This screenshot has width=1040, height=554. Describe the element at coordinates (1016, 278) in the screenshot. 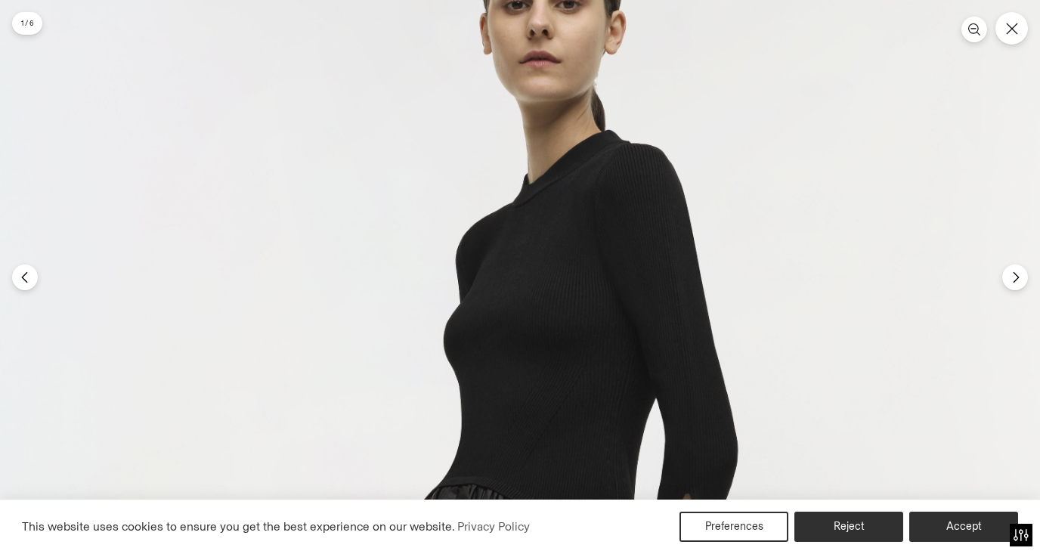

I see `button: Next` at that location.